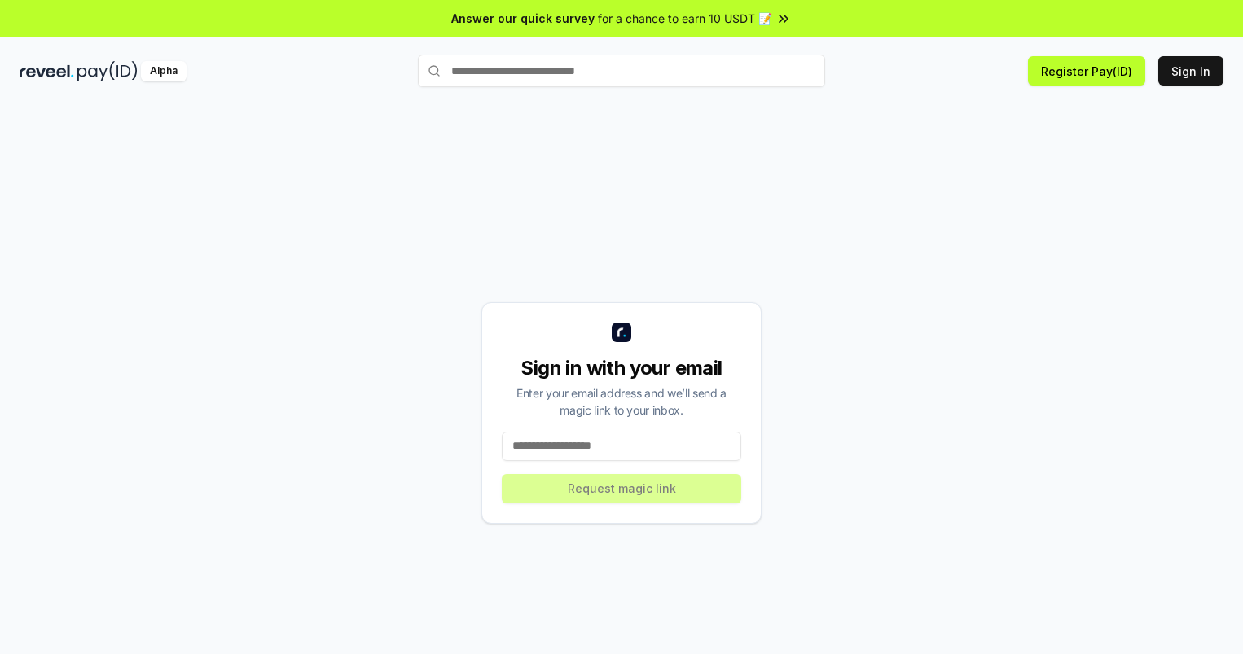 Image resolution: width=1243 pixels, height=654 pixels. Describe the element at coordinates (685, 18) in the screenshot. I see `span: for a chance to earn 10 USDT 📝` at that location.